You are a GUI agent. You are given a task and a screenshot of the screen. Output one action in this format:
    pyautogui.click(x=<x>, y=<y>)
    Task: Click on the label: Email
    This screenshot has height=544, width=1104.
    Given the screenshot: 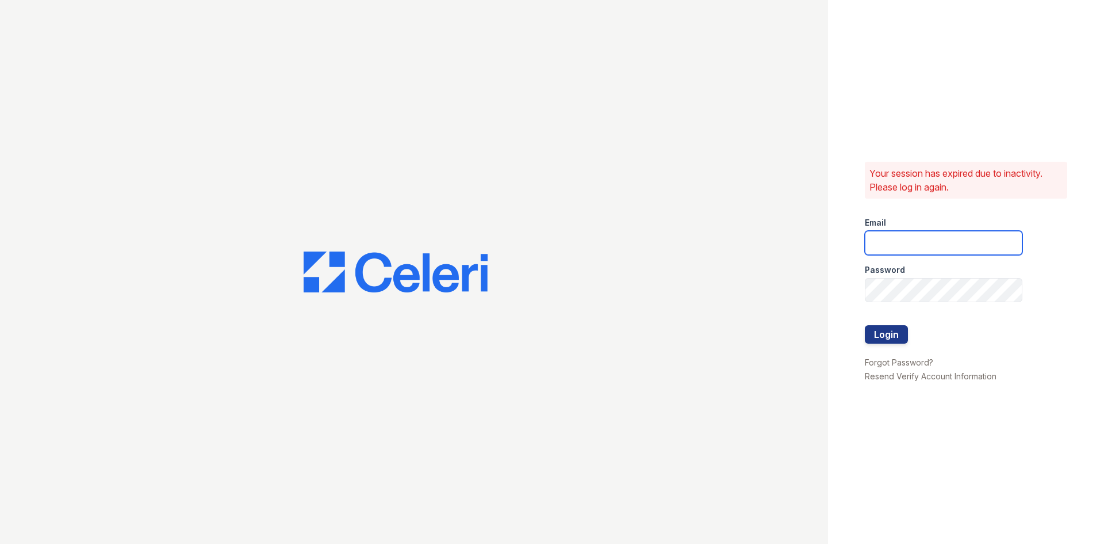 What is the action you would take?
    pyautogui.click(x=875, y=223)
    